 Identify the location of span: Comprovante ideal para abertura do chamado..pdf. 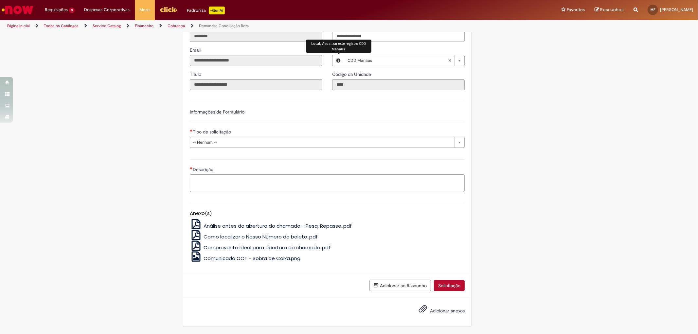
(267, 247).